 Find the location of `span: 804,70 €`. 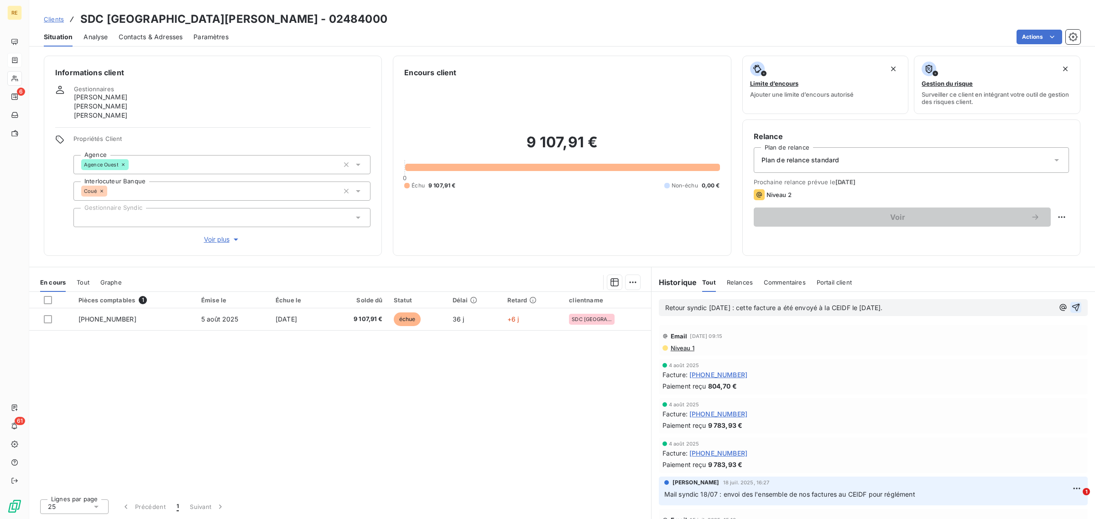

span: 804,70 € is located at coordinates (722, 386).